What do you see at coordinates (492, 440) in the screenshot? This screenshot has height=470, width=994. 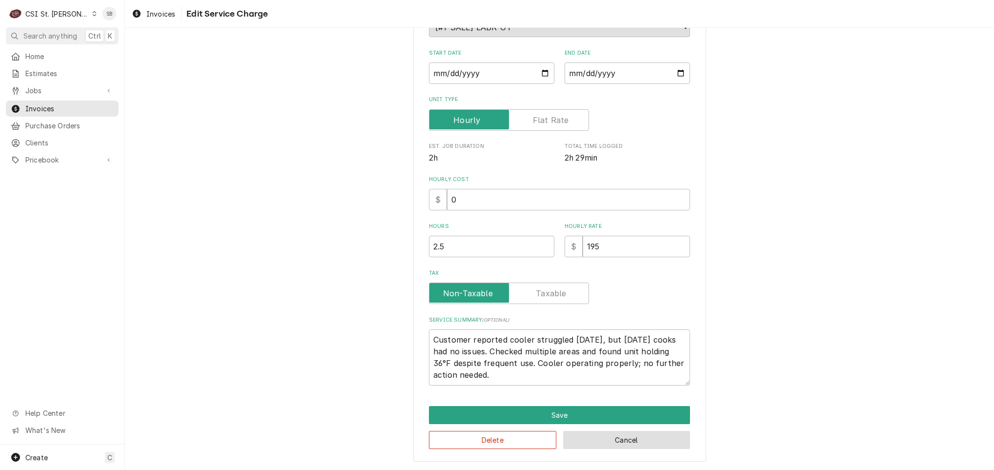 I see `button: Delete` at bounding box center [492, 440].